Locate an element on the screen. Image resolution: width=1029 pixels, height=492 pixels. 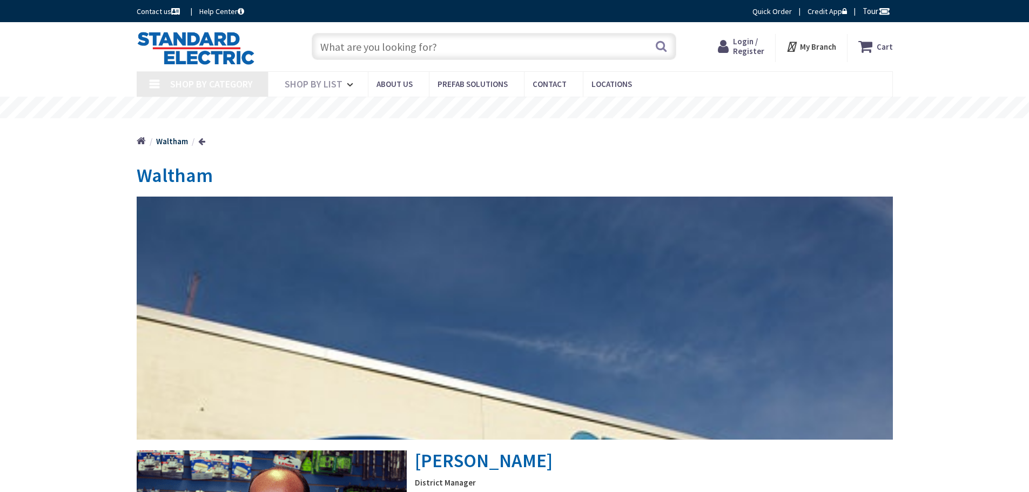
span: Contact is located at coordinates (549, 84).